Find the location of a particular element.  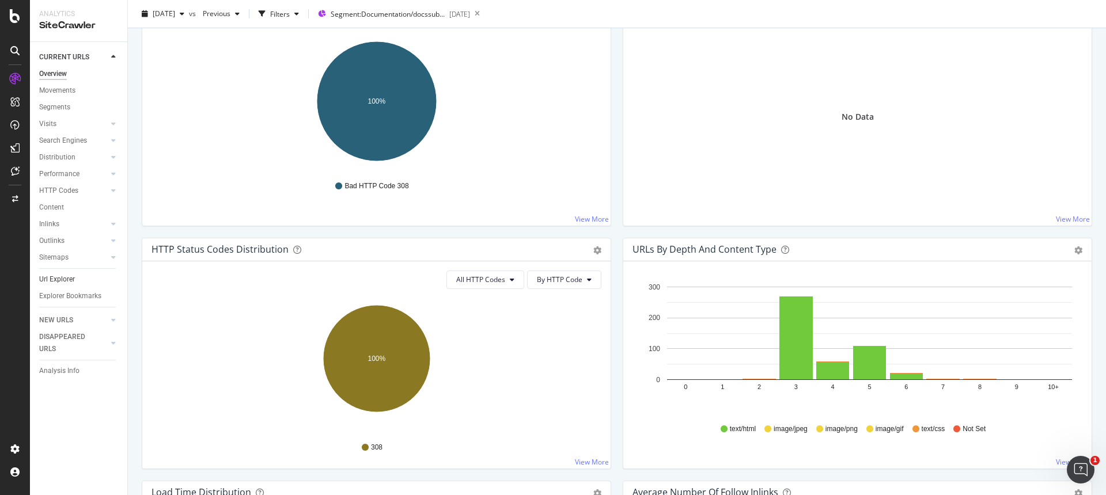

div: Url Explorer is located at coordinates (57, 279).